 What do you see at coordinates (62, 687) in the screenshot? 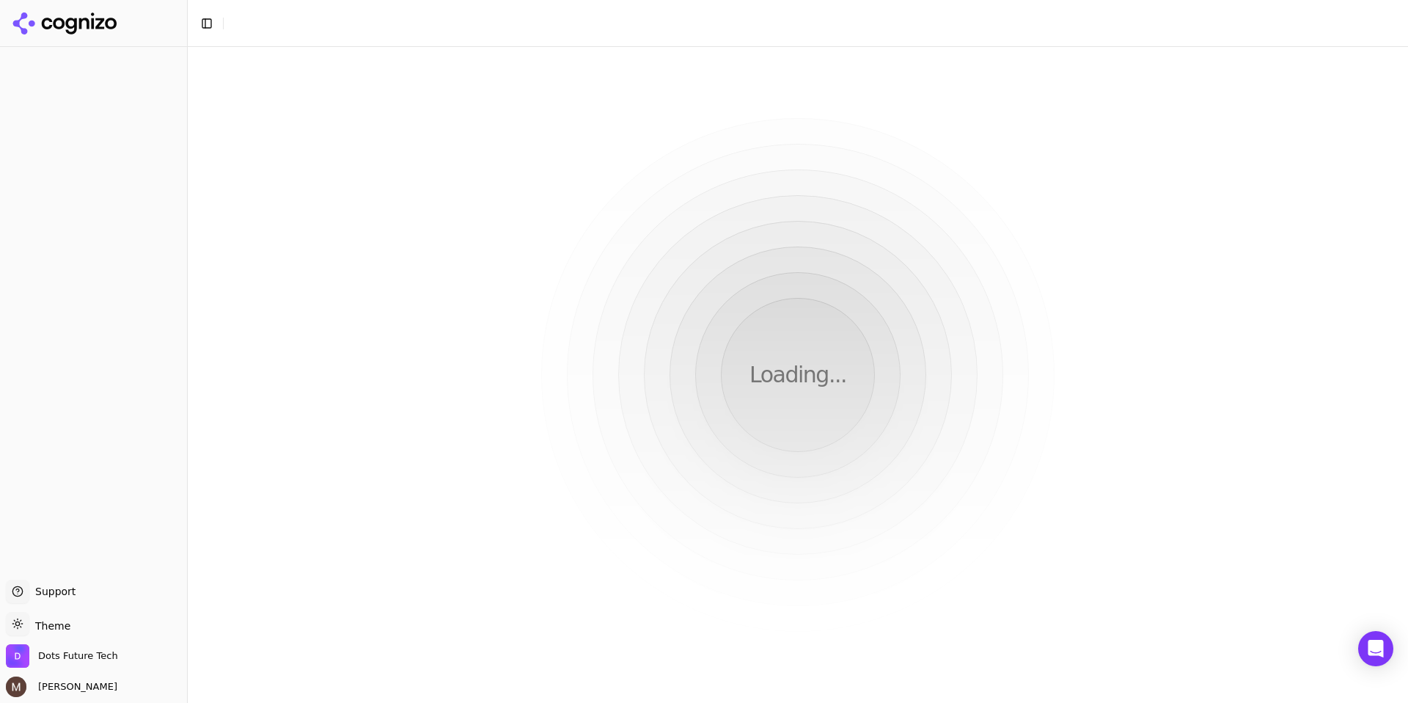
I see `button: Open user button` at bounding box center [62, 687].